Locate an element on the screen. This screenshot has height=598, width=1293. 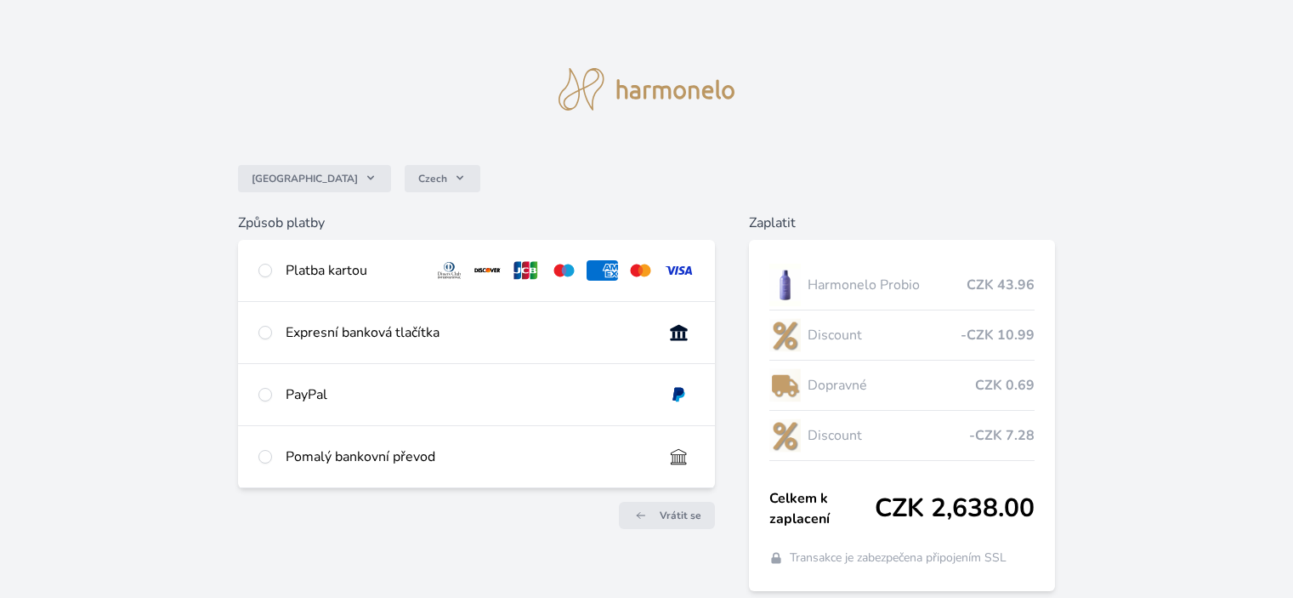
span: CZK 0.69 is located at coordinates (1005, 385).